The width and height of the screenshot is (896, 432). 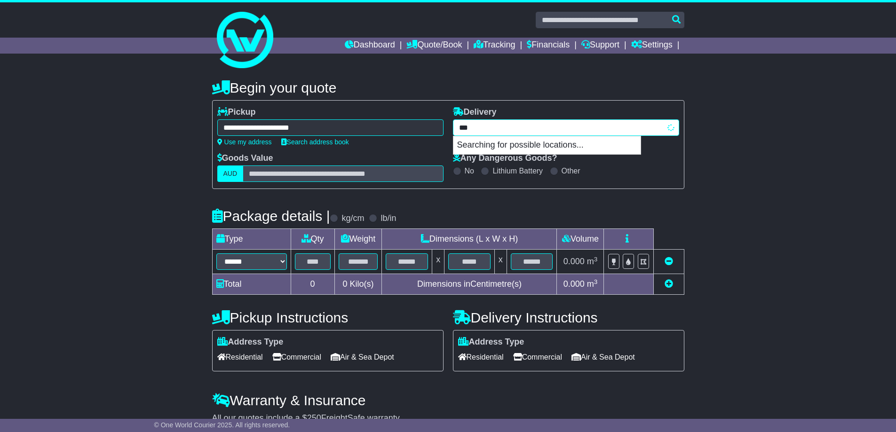 What do you see at coordinates (652, 46) in the screenshot?
I see `a: Settings` at bounding box center [652, 46].